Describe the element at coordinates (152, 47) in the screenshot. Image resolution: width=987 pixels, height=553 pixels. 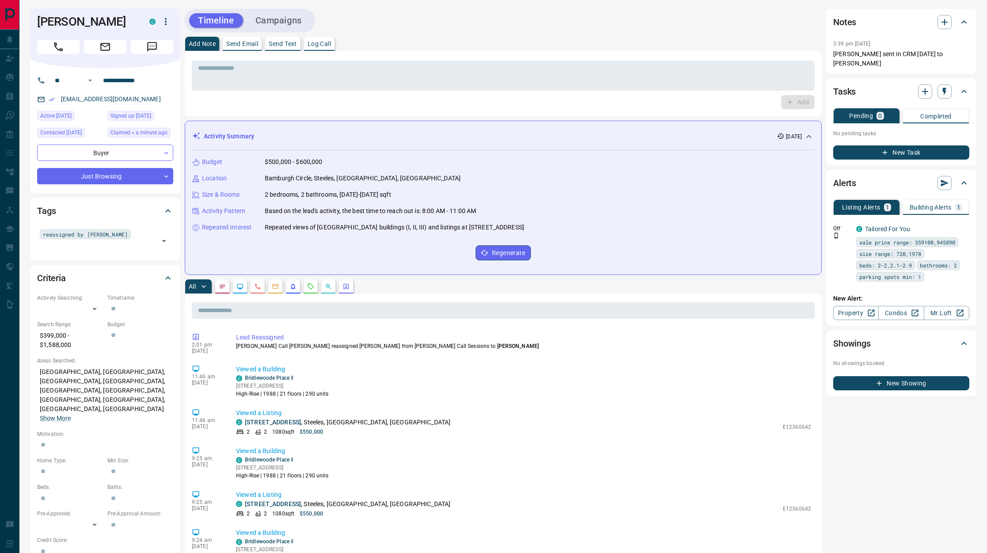
I see `span: Message` at that location.